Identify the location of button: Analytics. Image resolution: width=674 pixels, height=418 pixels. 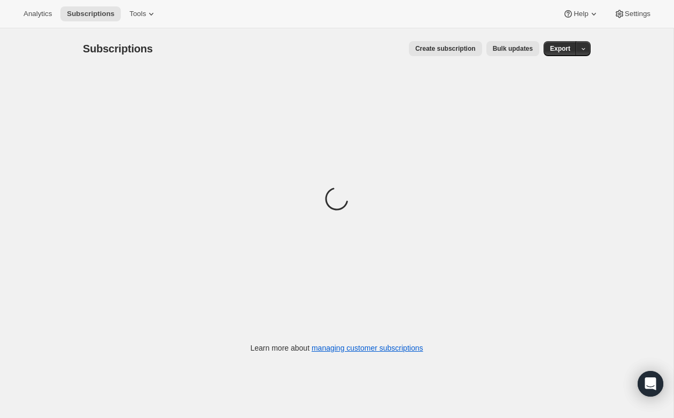
(37, 14).